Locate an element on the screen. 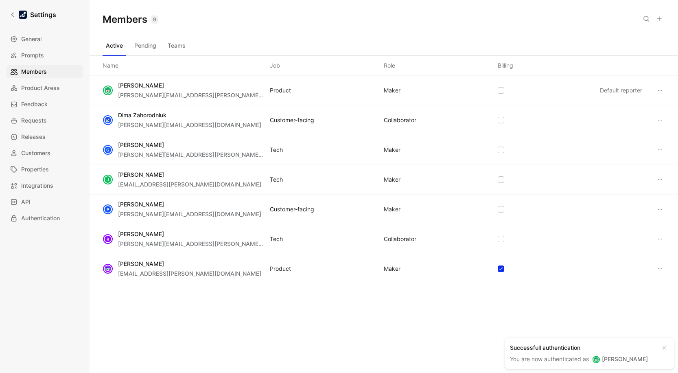 This screenshot has height=373, width=678. button: Teams is located at coordinates (177, 46).